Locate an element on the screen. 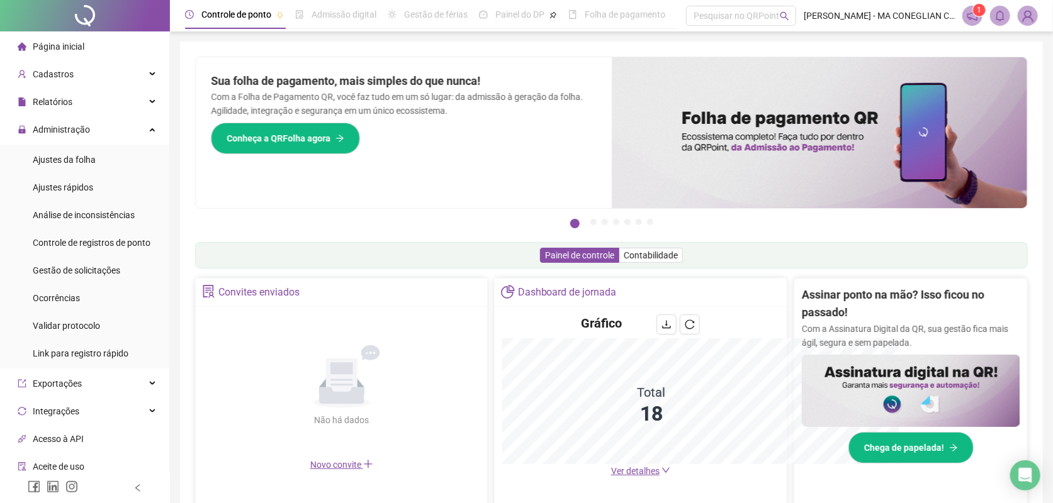 Image resolution: width=1053 pixels, height=503 pixels. div: Convites enviados is located at coordinates (259, 293).